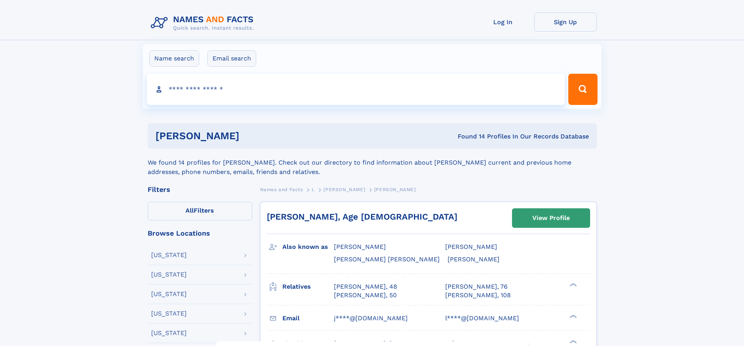 The height and width of the screenshot is (346, 744). Describe the element at coordinates (308, 319) in the screenshot. I see `h3: Email` at that location.